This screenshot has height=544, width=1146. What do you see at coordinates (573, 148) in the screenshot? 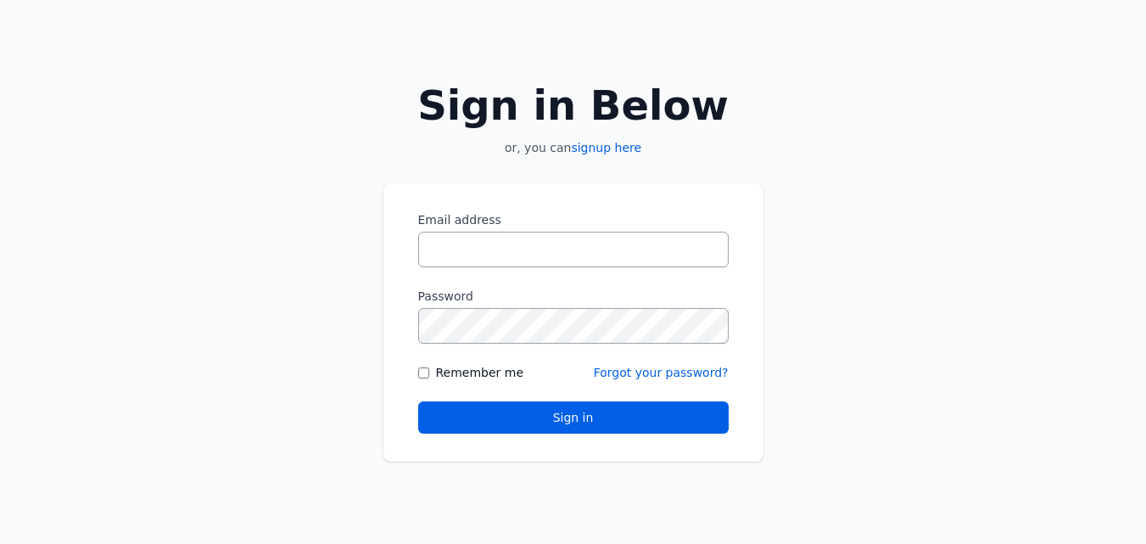
I see `p: or, you can` at bounding box center [573, 148].